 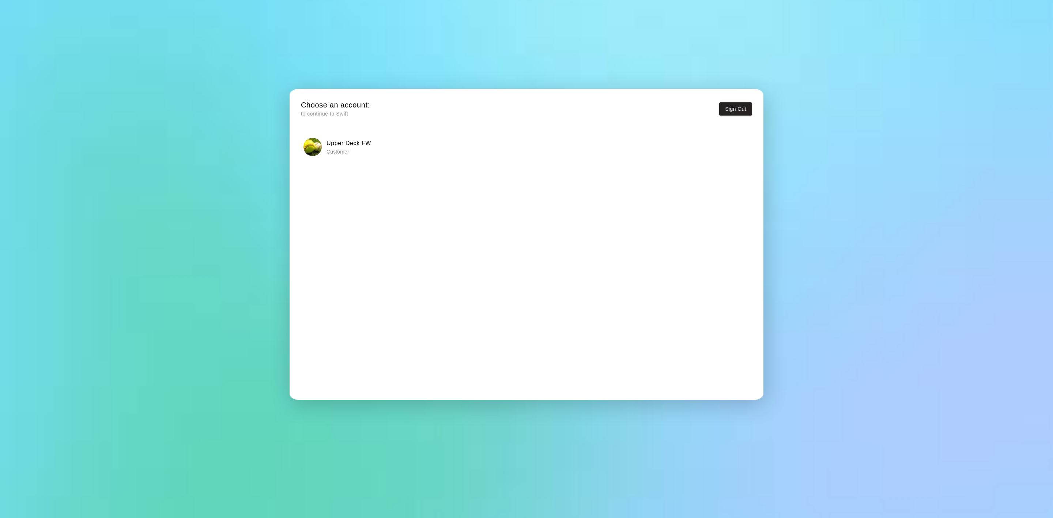 I want to click on p: Customer, so click(x=349, y=152).